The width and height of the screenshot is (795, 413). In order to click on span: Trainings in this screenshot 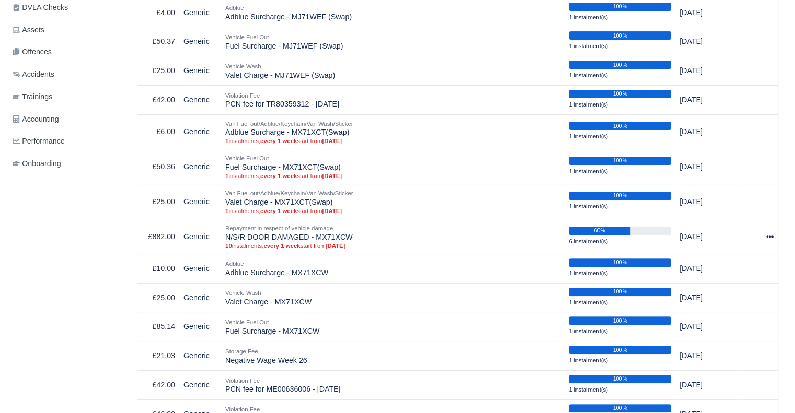, I will do `click(32, 97)`.